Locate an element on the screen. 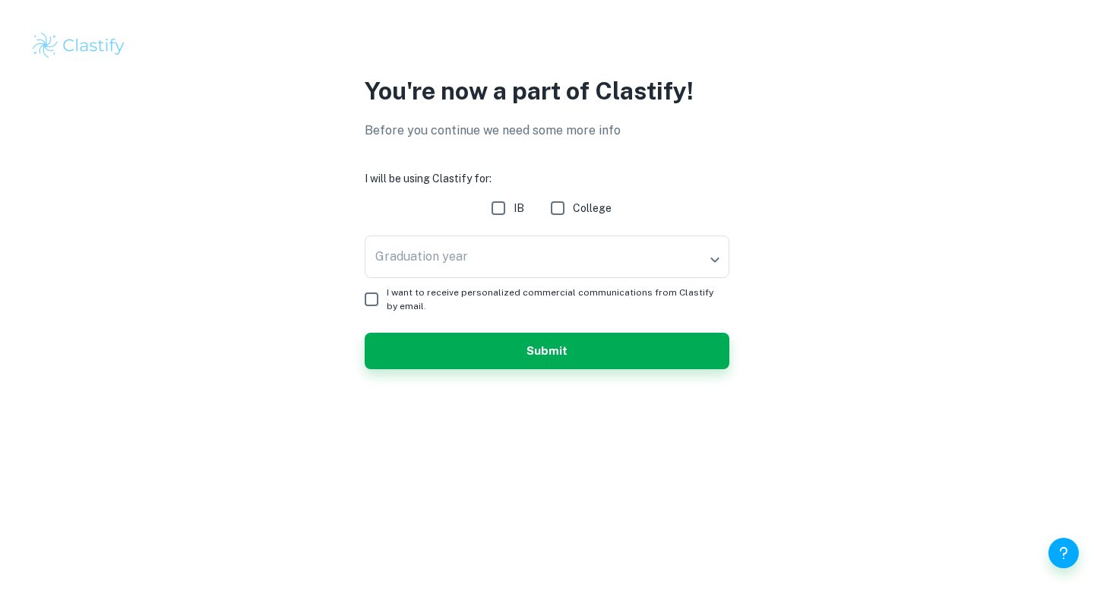  span: IB is located at coordinates (519, 208).